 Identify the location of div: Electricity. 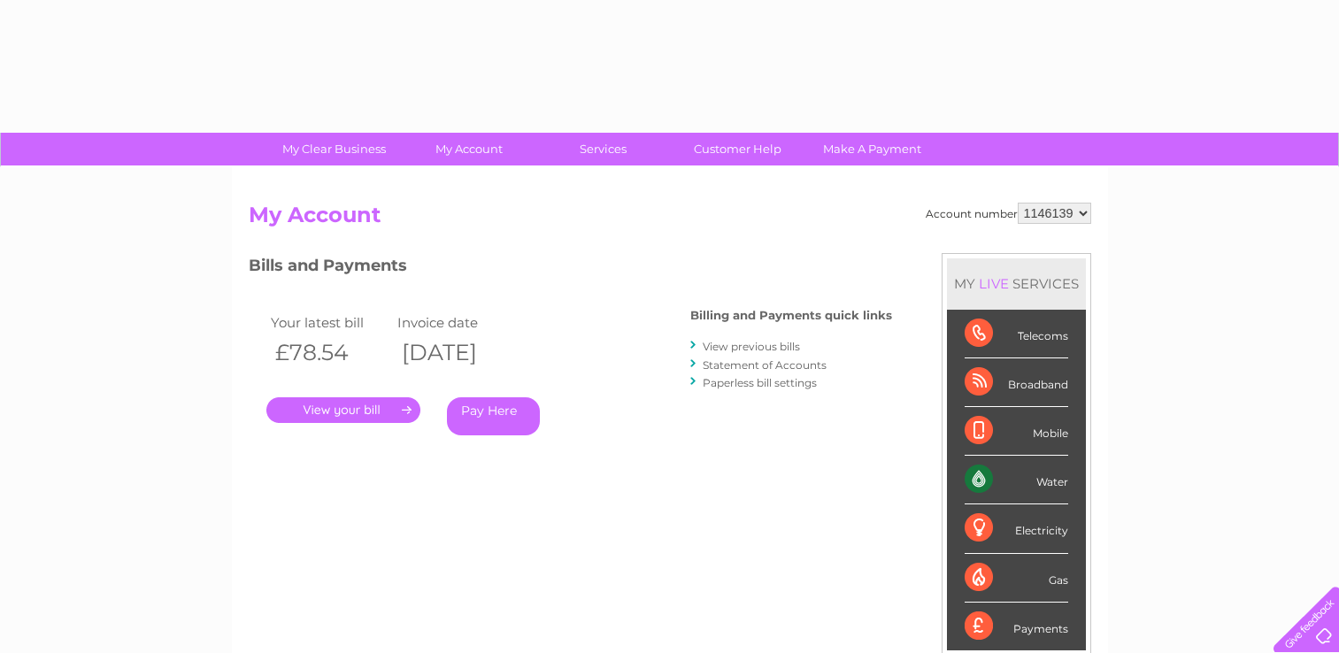
(1016, 528).